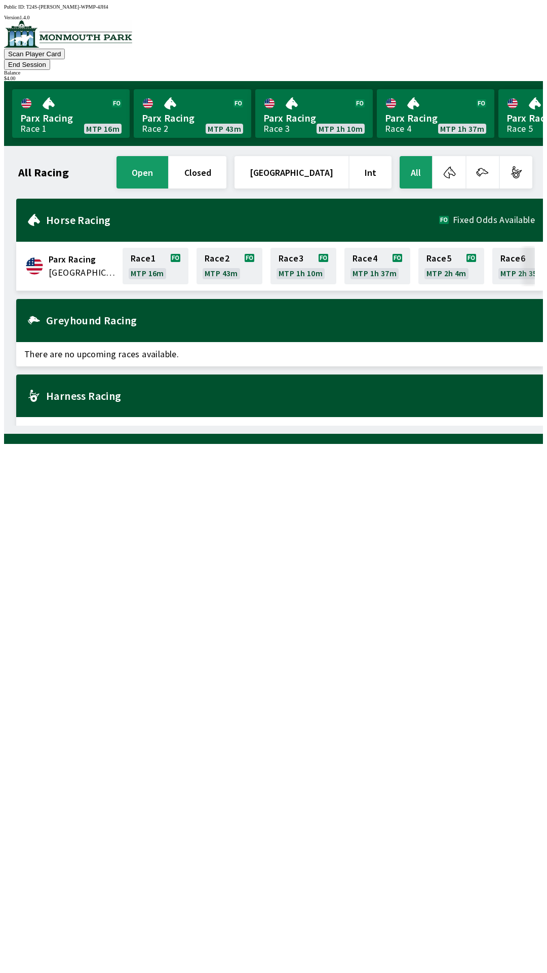 The image size is (547, 973). I want to click on button: Scan Player Card, so click(34, 54).